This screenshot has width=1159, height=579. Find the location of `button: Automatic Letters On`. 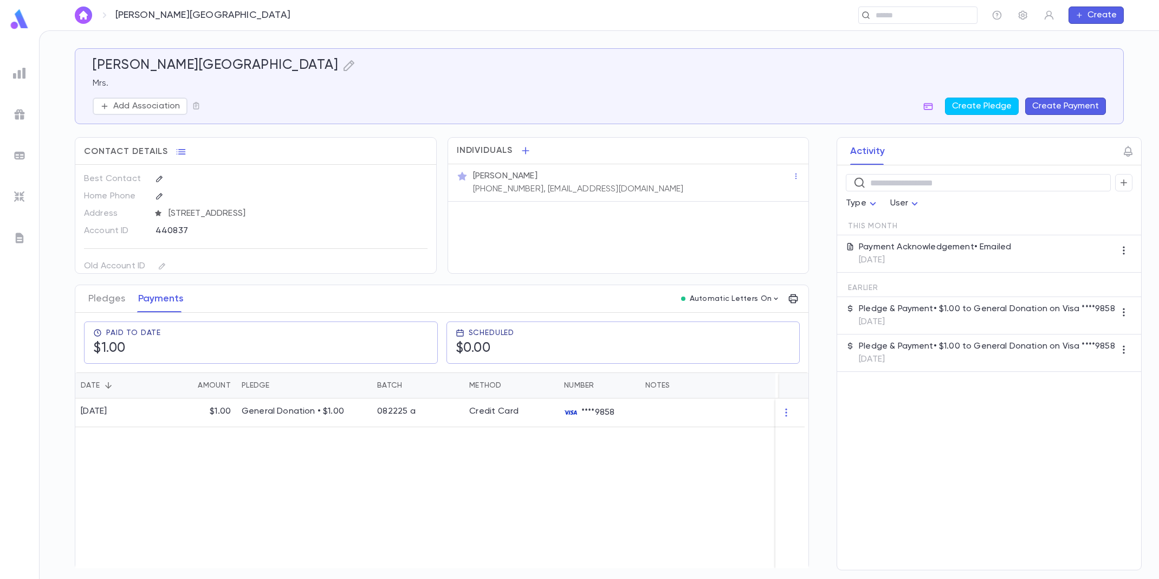

button: Automatic Letters On is located at coordinates (731, 299).